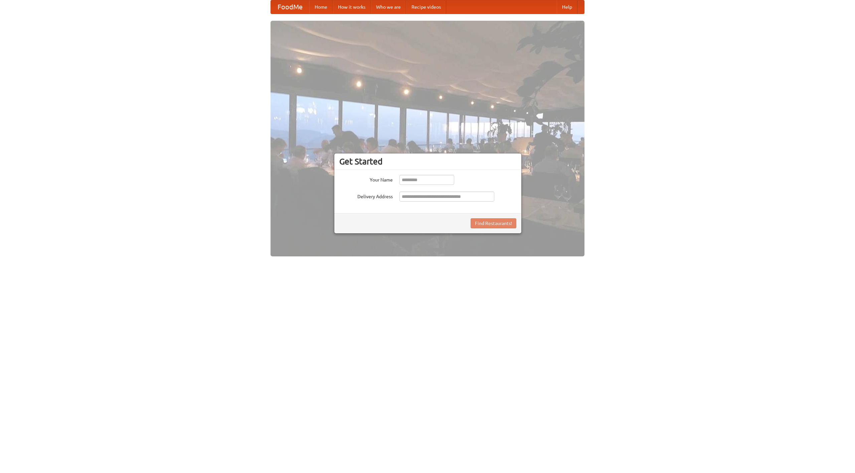 The height and width of the screenshot is (473, 855). What do you see at coordinates (321, 7) in the screenshot?
I see `a: Home` at bounding box center [321, 7].